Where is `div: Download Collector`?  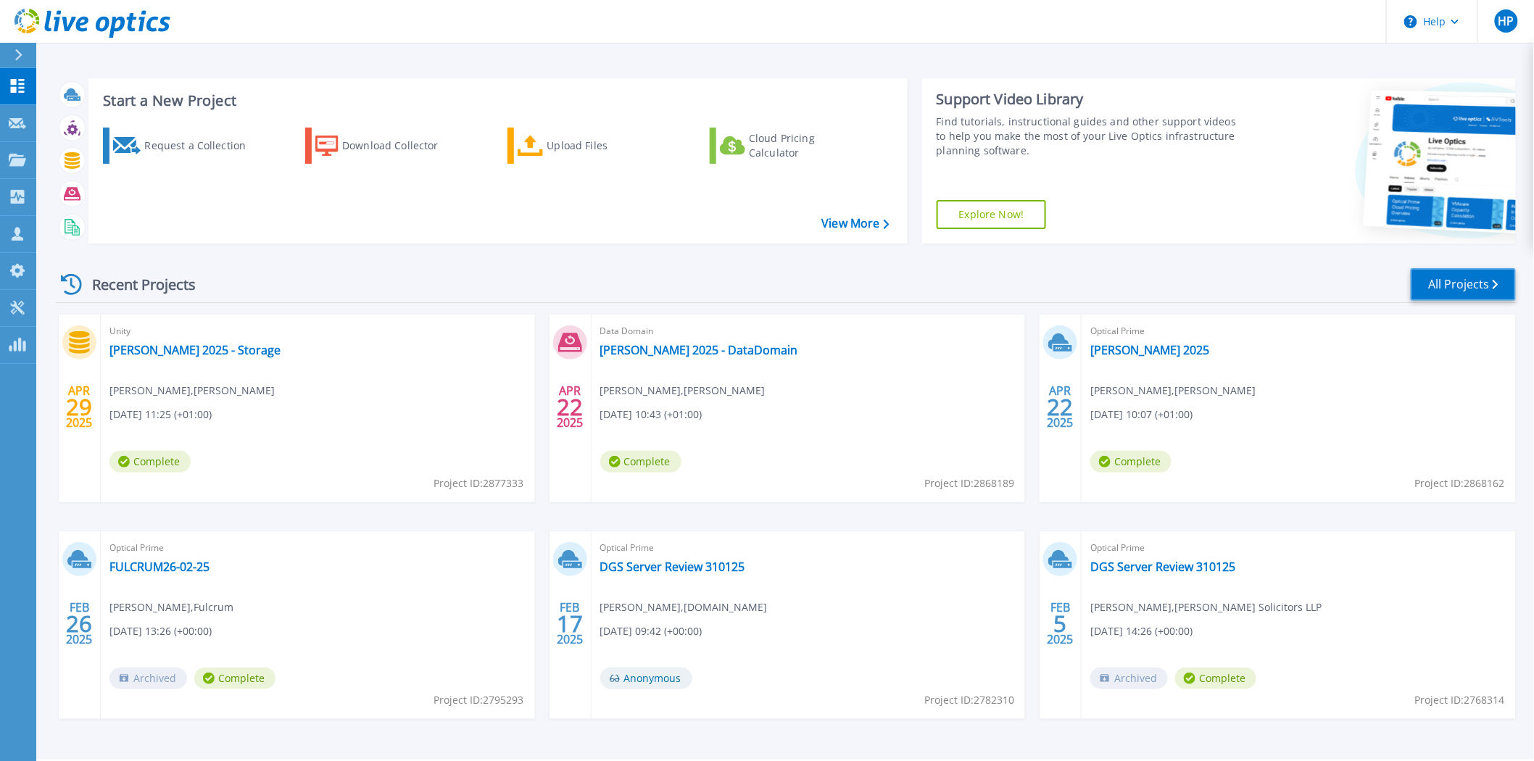
div: Download Collector is located at coordinates (400, 146).